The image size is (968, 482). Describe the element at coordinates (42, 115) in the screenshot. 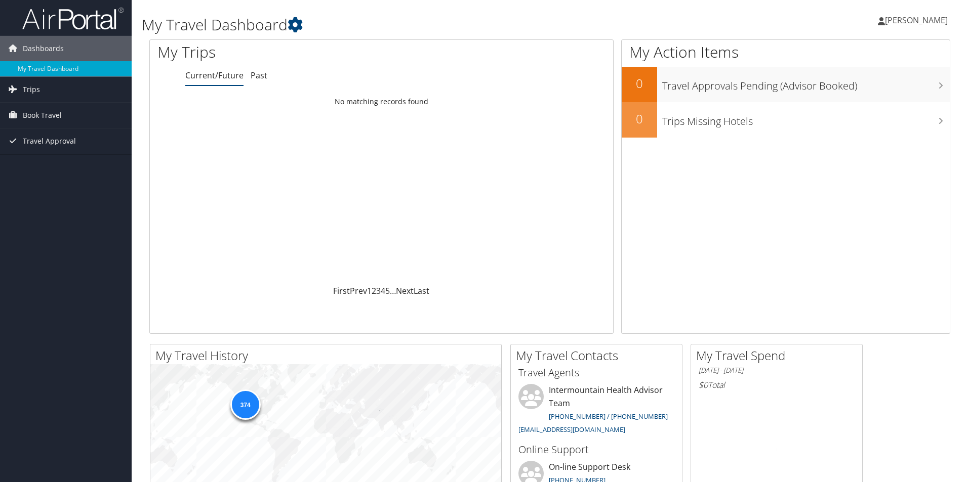

I see `span: Book Travel` at that location.